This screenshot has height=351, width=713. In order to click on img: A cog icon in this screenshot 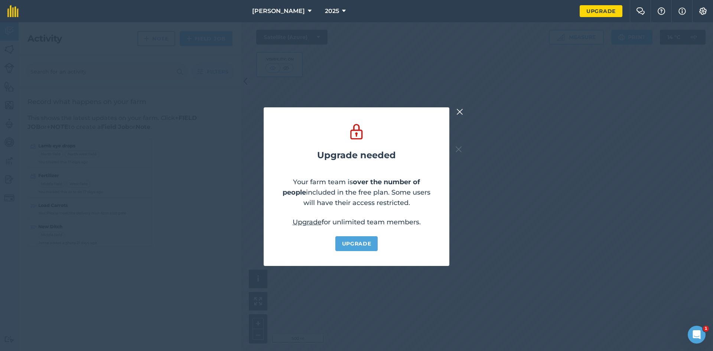, I will do `click(703, 11)`.